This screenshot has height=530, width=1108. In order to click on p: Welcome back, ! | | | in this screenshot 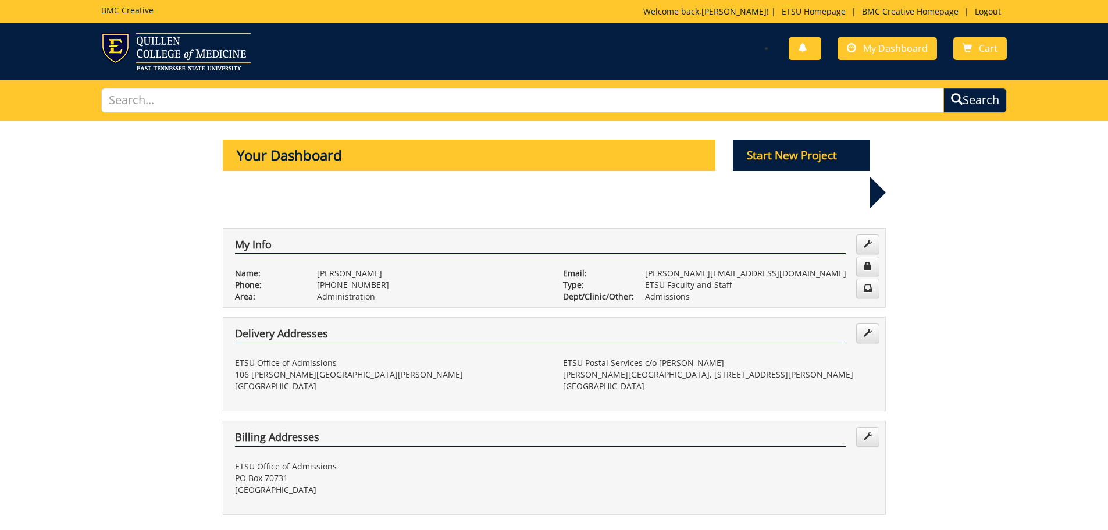, I will do `click(825, 12)`.